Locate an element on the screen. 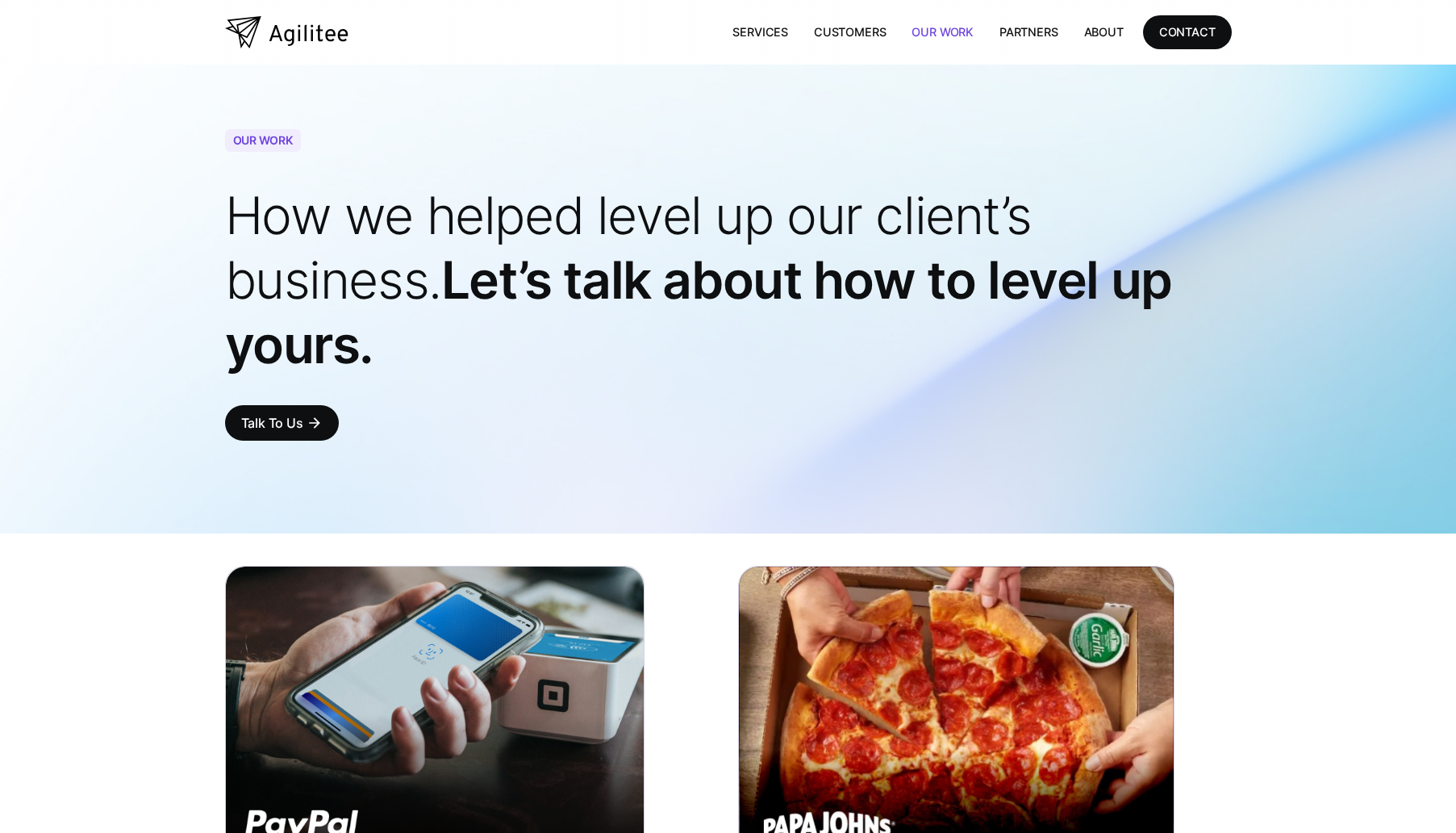  div: arrow_forward is located at coordinates (314, 423).